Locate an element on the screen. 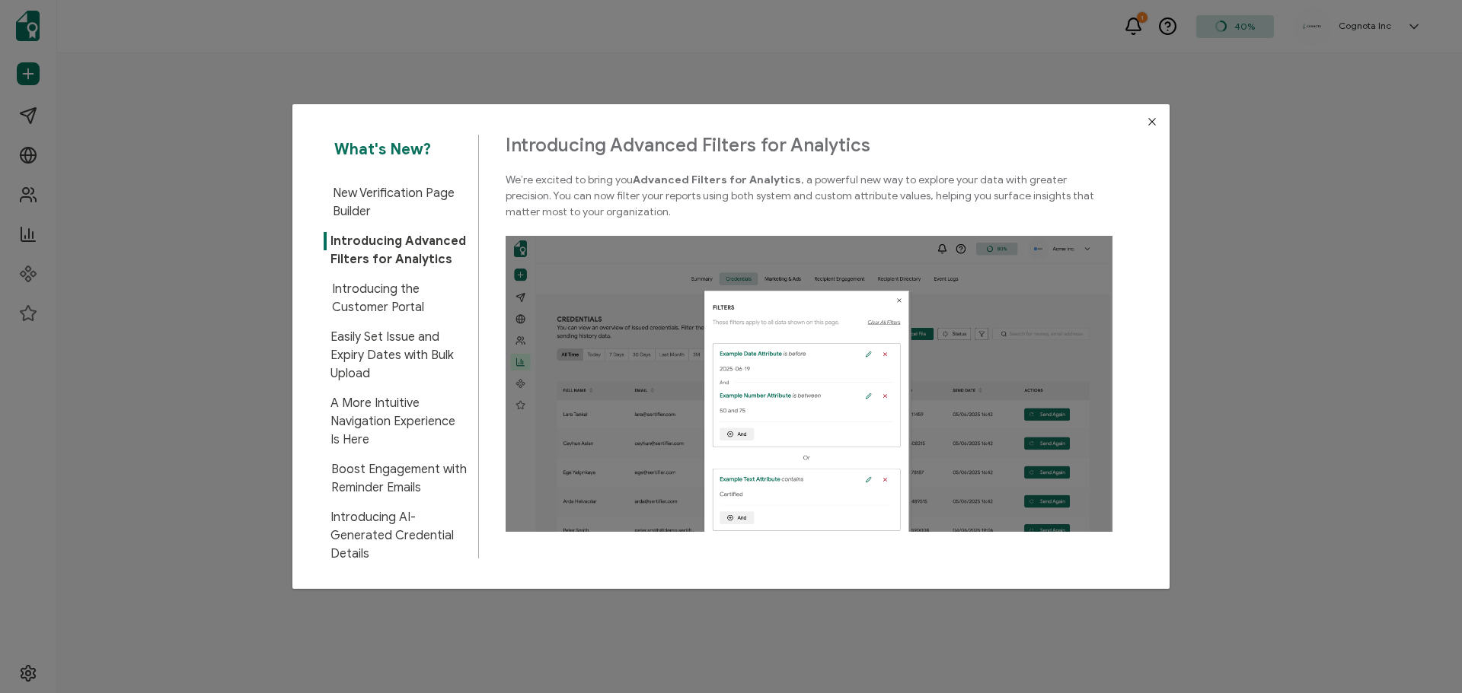  span: Introducing AI-Generated Credential Details is located at coordinates (398, 536).